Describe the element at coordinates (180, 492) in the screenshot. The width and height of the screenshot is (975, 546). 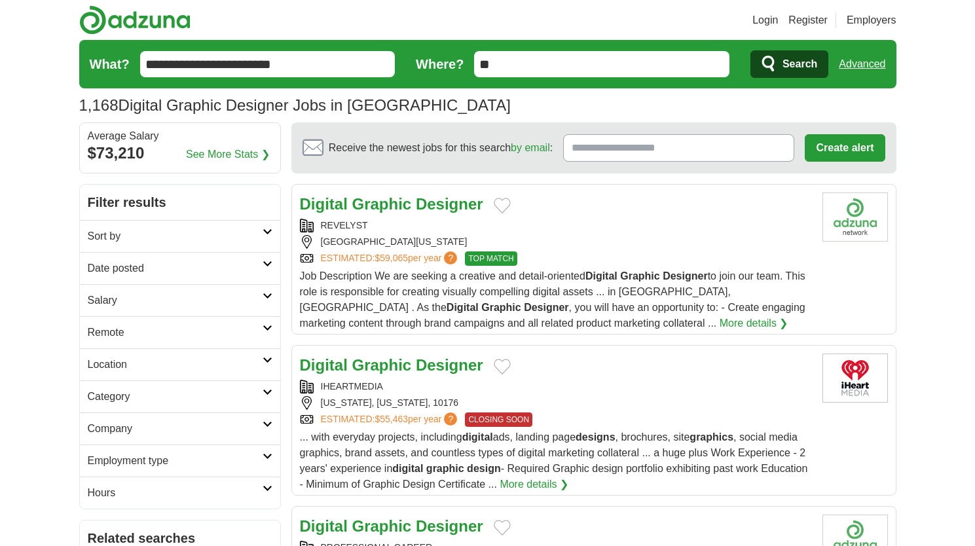
I see `a: Hours` at that location.